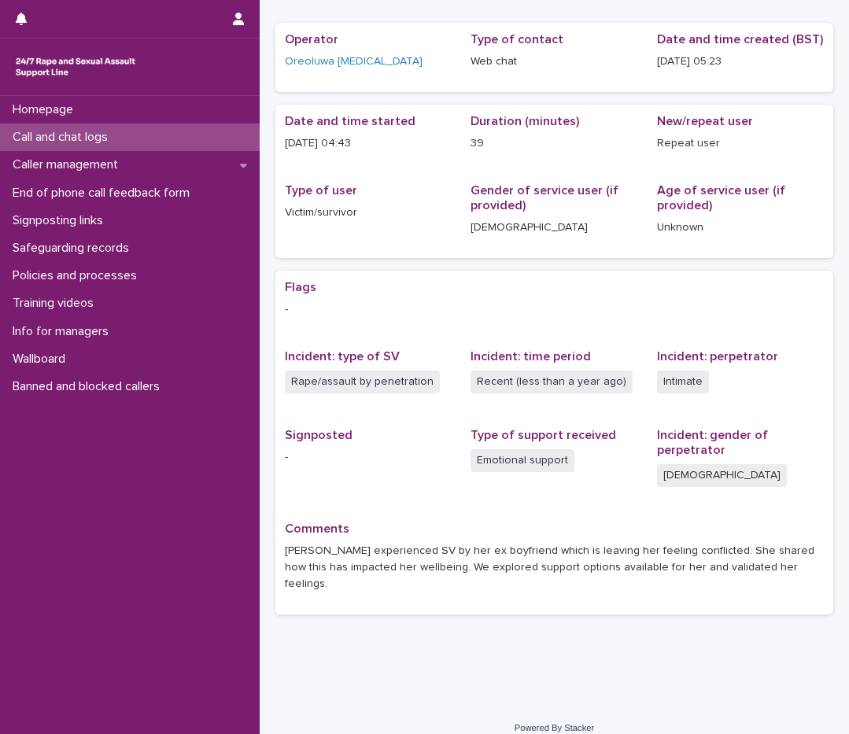  I want to click on span: Signposted, so click(319, 435).